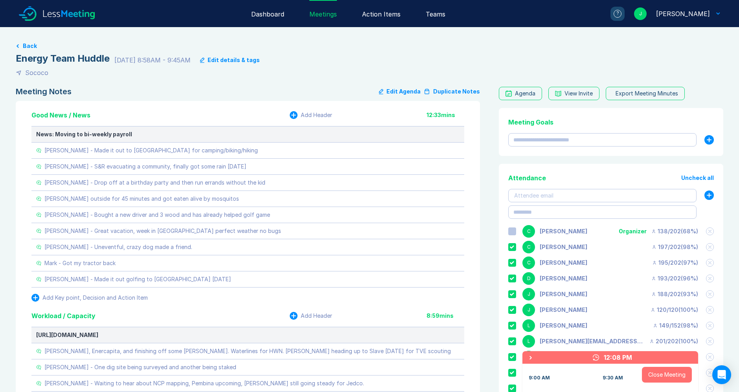 This screenshot has width=739, height=392. I want to click on div: Agenda, so click(525, 94).